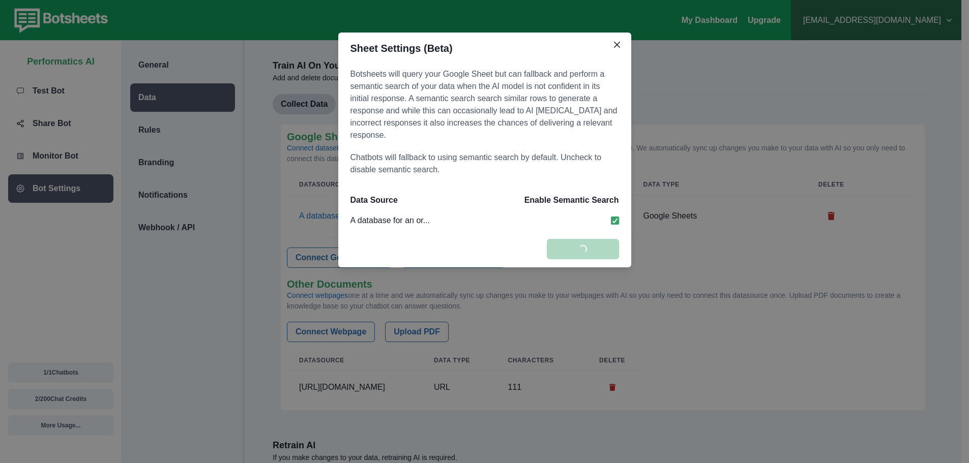 The height and width of the screenshot is (463, 969). Describe the element at coordinates (485, 105) in the screenshot. I see `p: Botsheets will query your Google Sheet but can fallback and perform a semantic search of your dat...` at that location.